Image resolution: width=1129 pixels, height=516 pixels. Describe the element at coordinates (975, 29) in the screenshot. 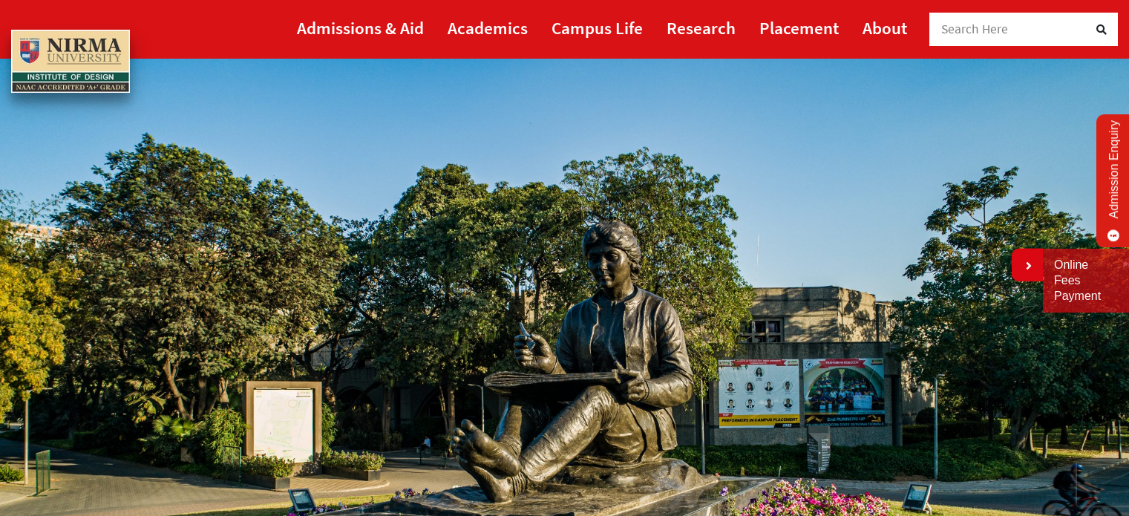

I see `span: Search Here` at that location.